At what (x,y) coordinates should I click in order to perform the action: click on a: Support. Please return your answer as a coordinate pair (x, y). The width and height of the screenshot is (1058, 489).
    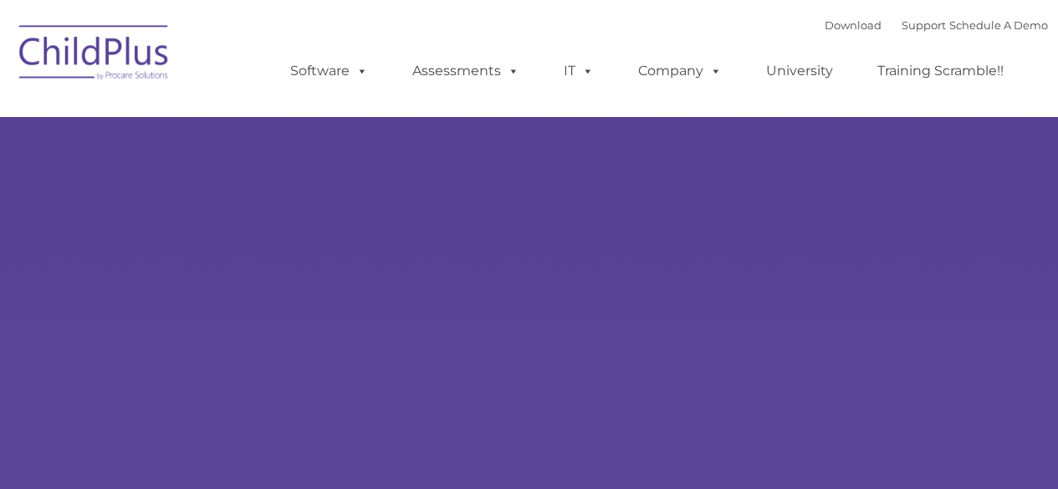
    Looking at the image, I should click on (923, 25).